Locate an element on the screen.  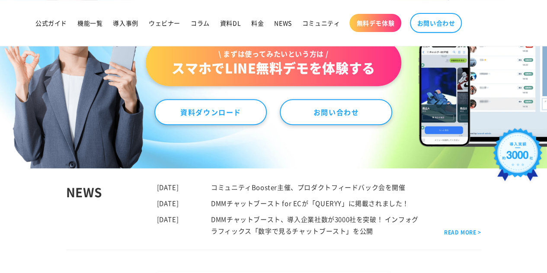
a: コミュニティ is located at coordinates (321, 23).